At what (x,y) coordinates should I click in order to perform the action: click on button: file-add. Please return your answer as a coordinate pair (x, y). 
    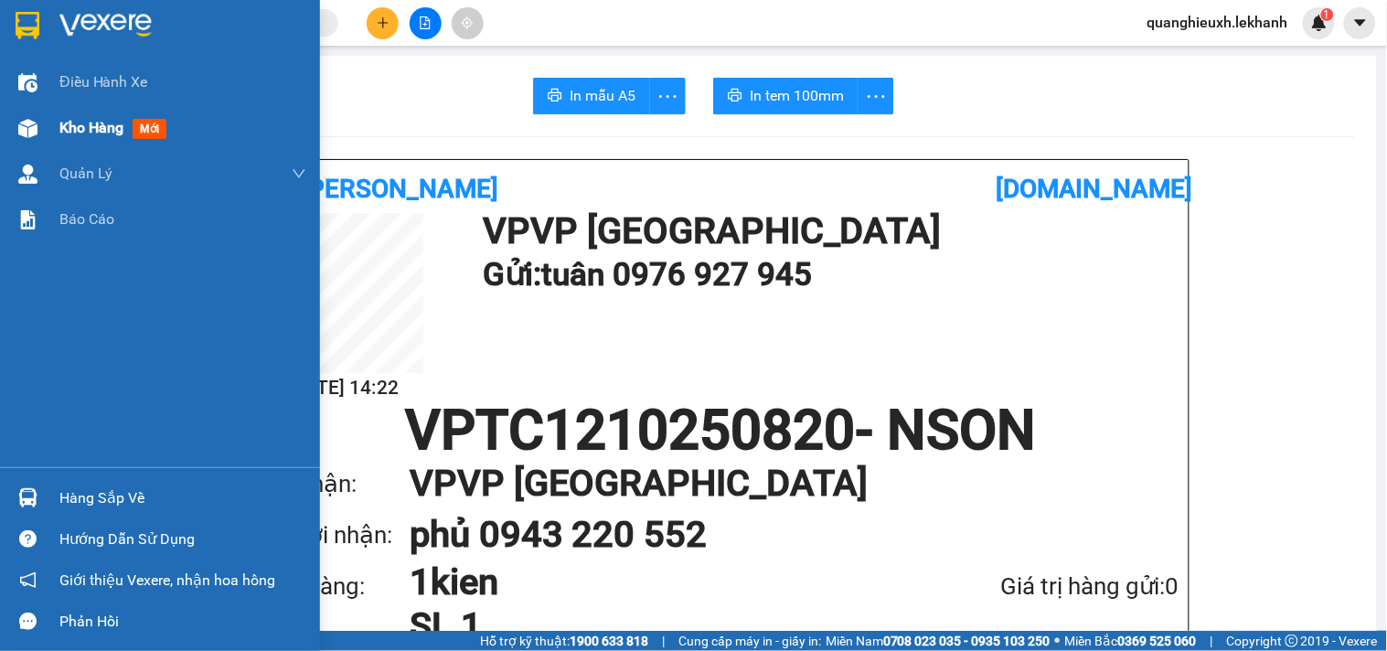
    Looking at the image, I should click on (425, 23).